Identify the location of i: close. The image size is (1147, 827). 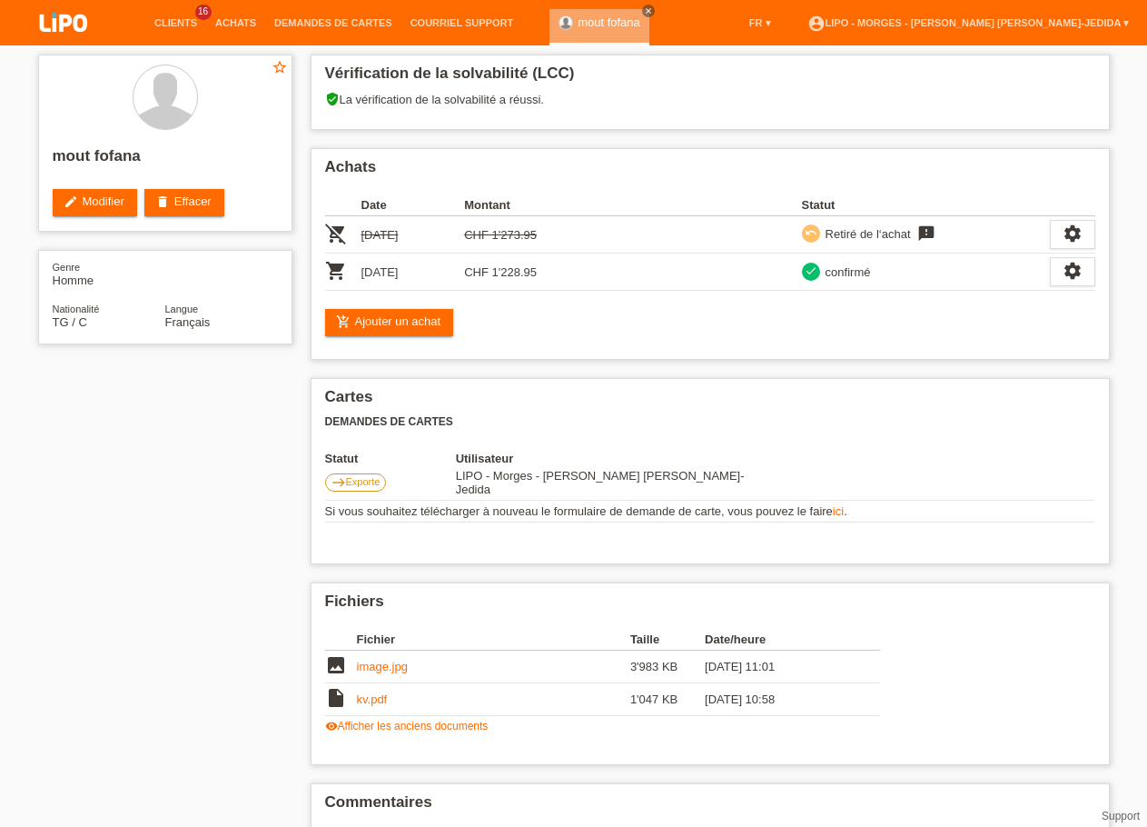
(649, 11).